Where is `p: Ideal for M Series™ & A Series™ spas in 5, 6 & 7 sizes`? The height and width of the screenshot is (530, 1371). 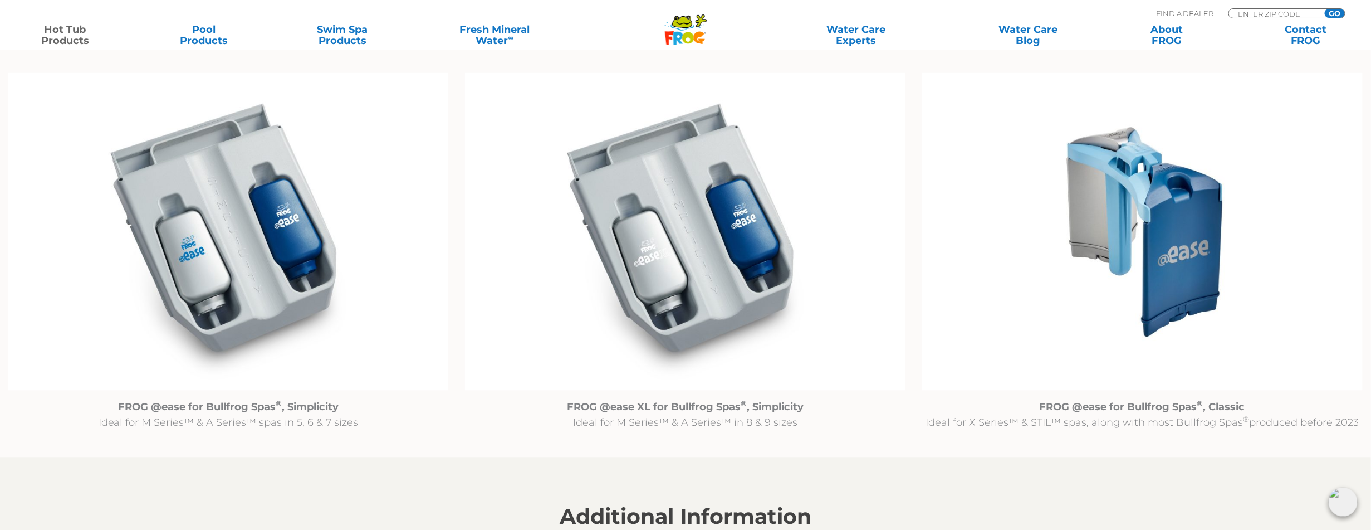 p: Ideal for M Series™ & A Series™ spas in 5, 6 & 7 sizes is located at coordinates (228, 415).